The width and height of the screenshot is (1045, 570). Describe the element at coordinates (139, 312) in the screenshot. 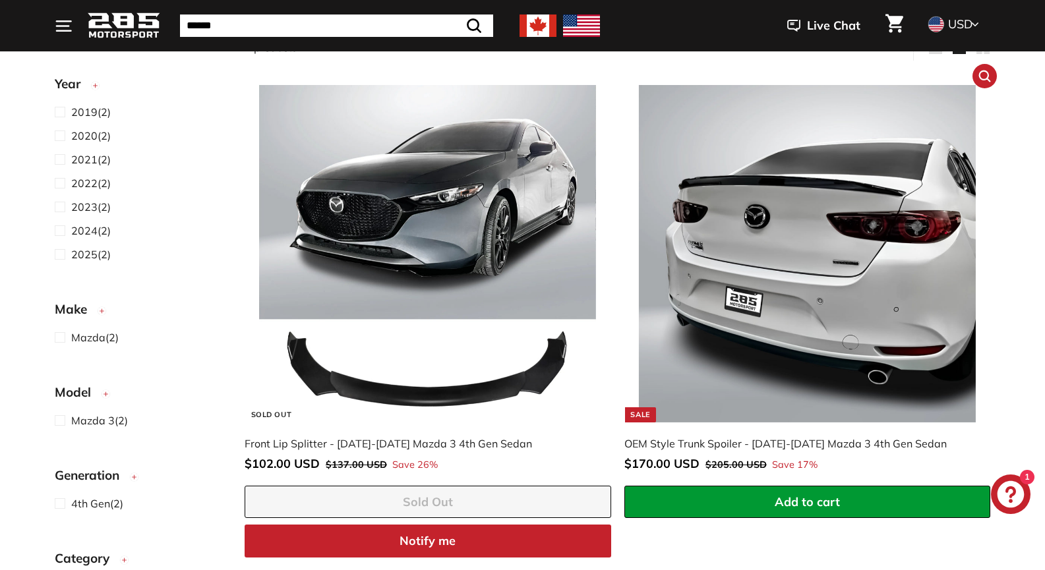

I see `button: Make` at that location.